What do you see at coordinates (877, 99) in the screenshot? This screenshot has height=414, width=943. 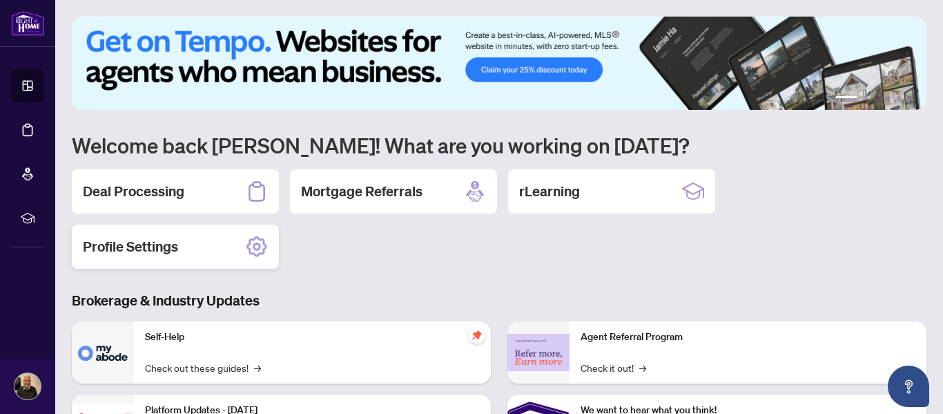 I see `button: 3` at bounding box center [877, 99].